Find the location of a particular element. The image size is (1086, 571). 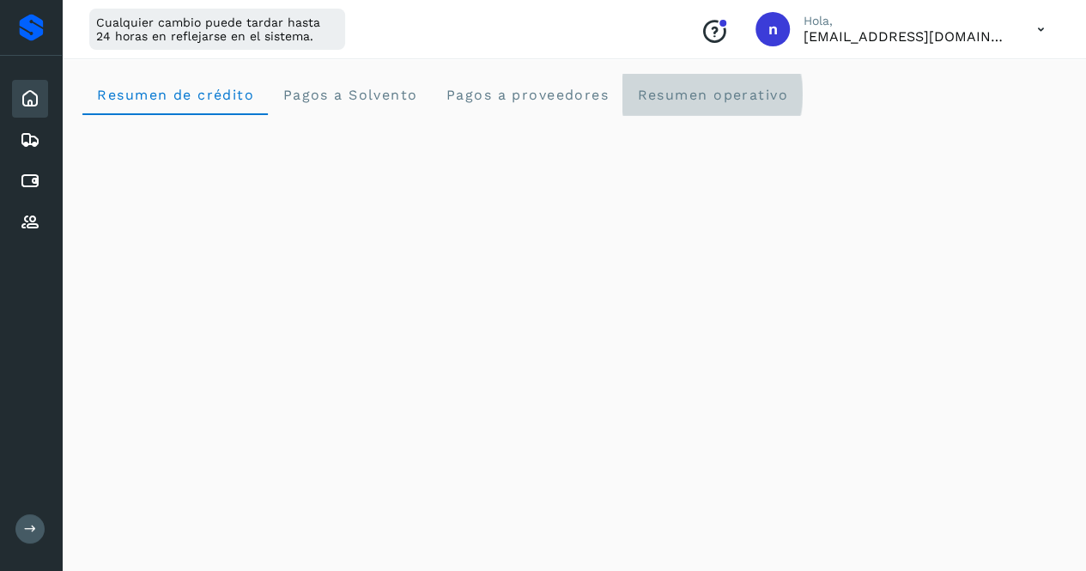

div: Inicio is located at coordinates (30, 99).